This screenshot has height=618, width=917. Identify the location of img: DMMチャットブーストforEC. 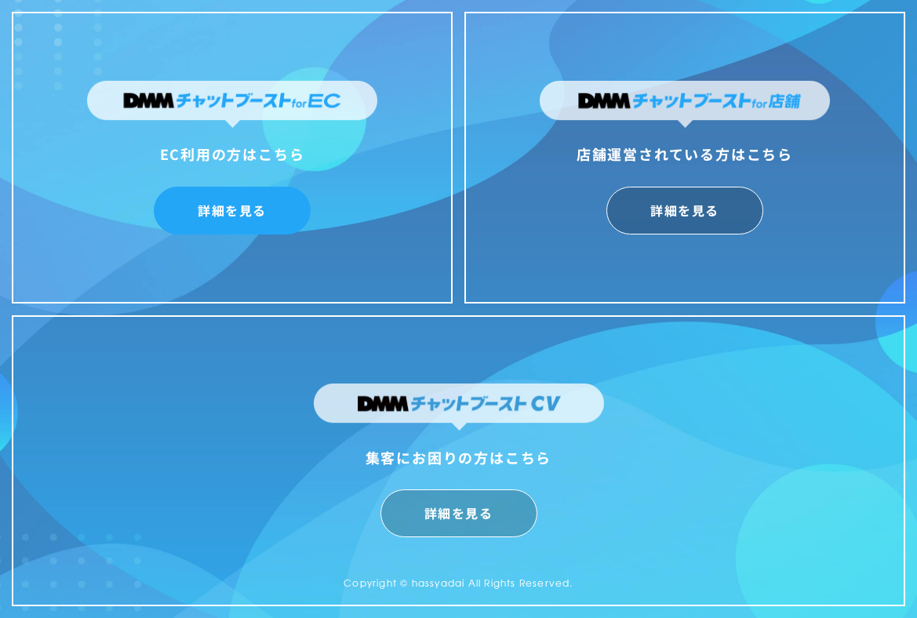
(232, 104).